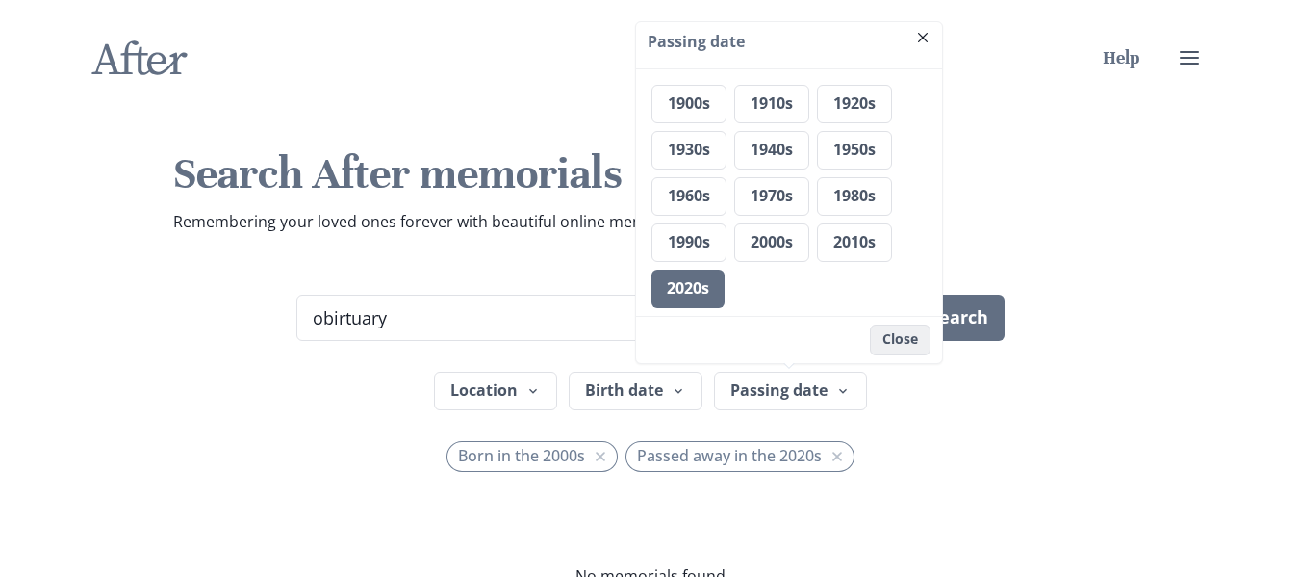 This screenshot has height=577, width=1300. I want to click on button: 1900s, so click(689, 104).